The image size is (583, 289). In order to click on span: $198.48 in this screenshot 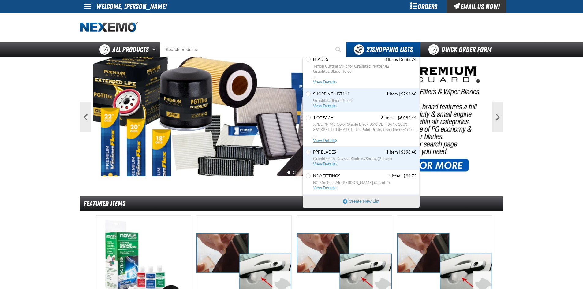, I will do `click(409, 152)`.